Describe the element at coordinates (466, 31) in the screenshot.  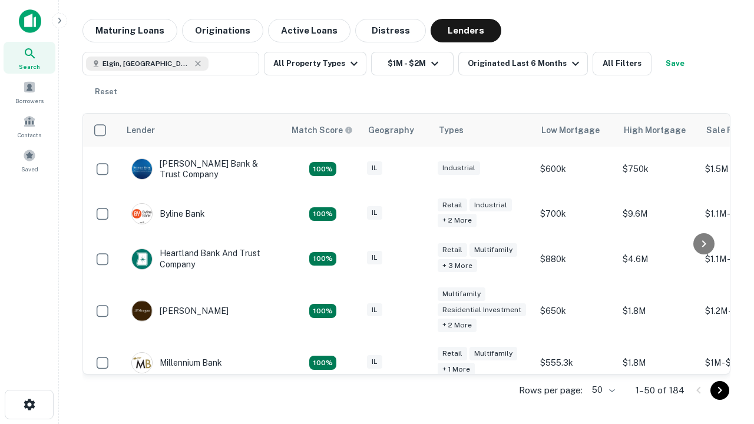
I see `button: Lenders` at that location.